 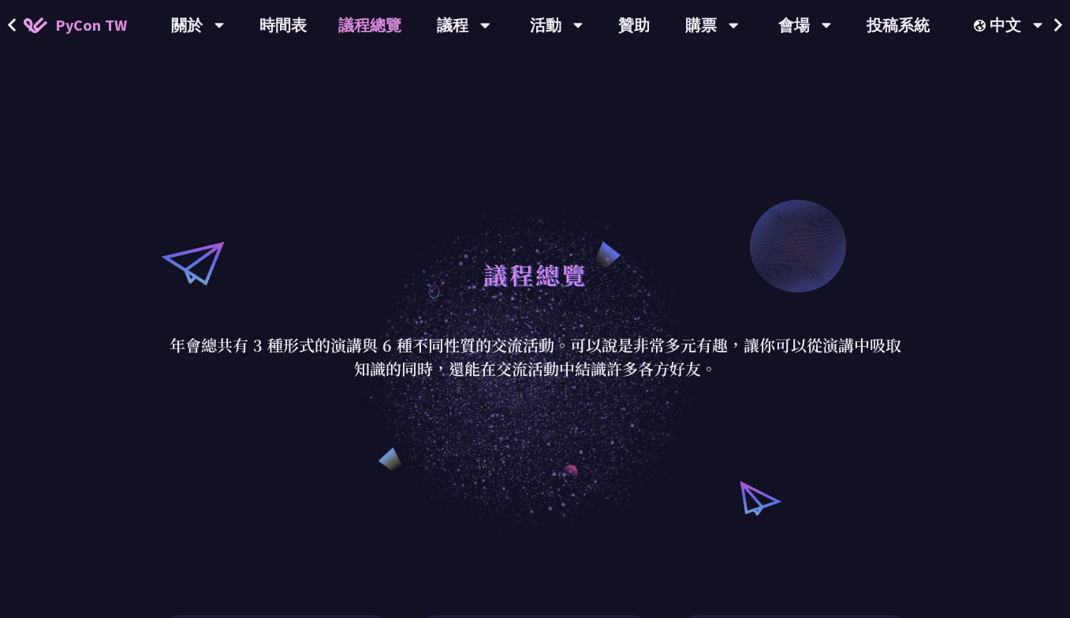 What do you see at coordinates (75, 25) in the screenshot?
I see `a: PyCon TW` at bounding box center [75, 25].